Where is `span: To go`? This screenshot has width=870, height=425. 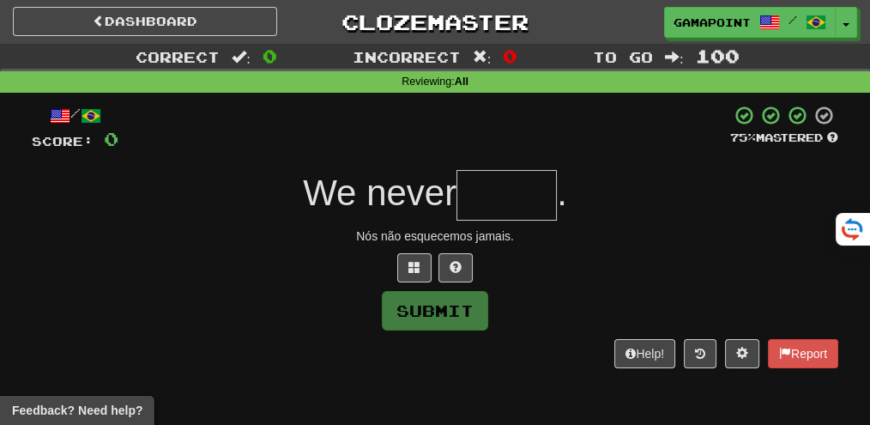
span: To go is located at coordinates (623, 57).